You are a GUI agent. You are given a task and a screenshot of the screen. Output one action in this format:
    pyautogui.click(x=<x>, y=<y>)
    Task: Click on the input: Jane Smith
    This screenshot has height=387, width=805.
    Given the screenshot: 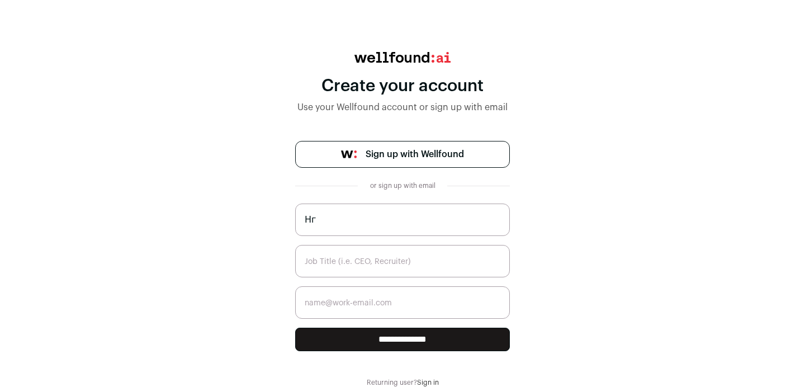 What is the action you would take?
    pyautogui.click(x=402, y=220)
    